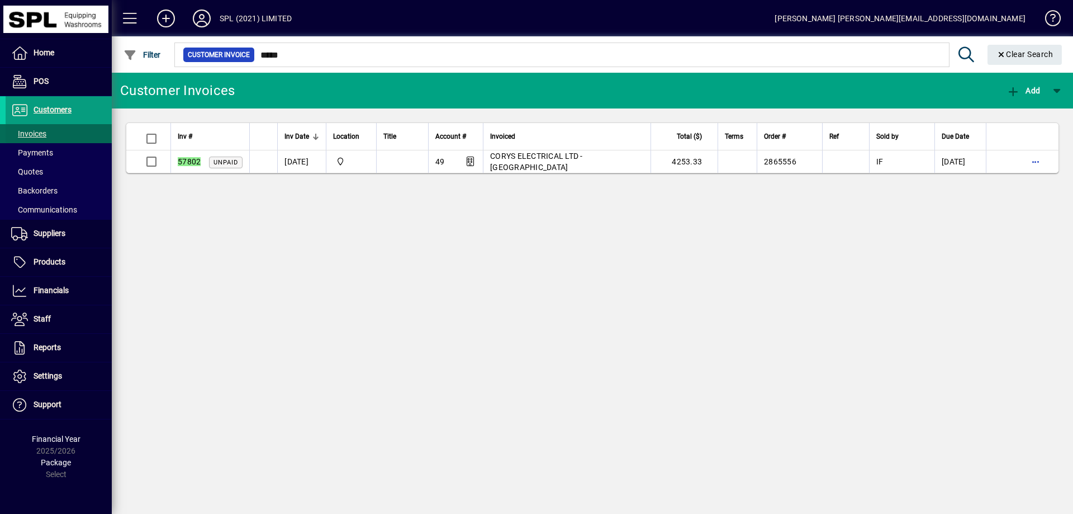  What do you see at coordinates (775, 136) in the screenshot?
I see `span: Order #` at bounding box center [775, 136].